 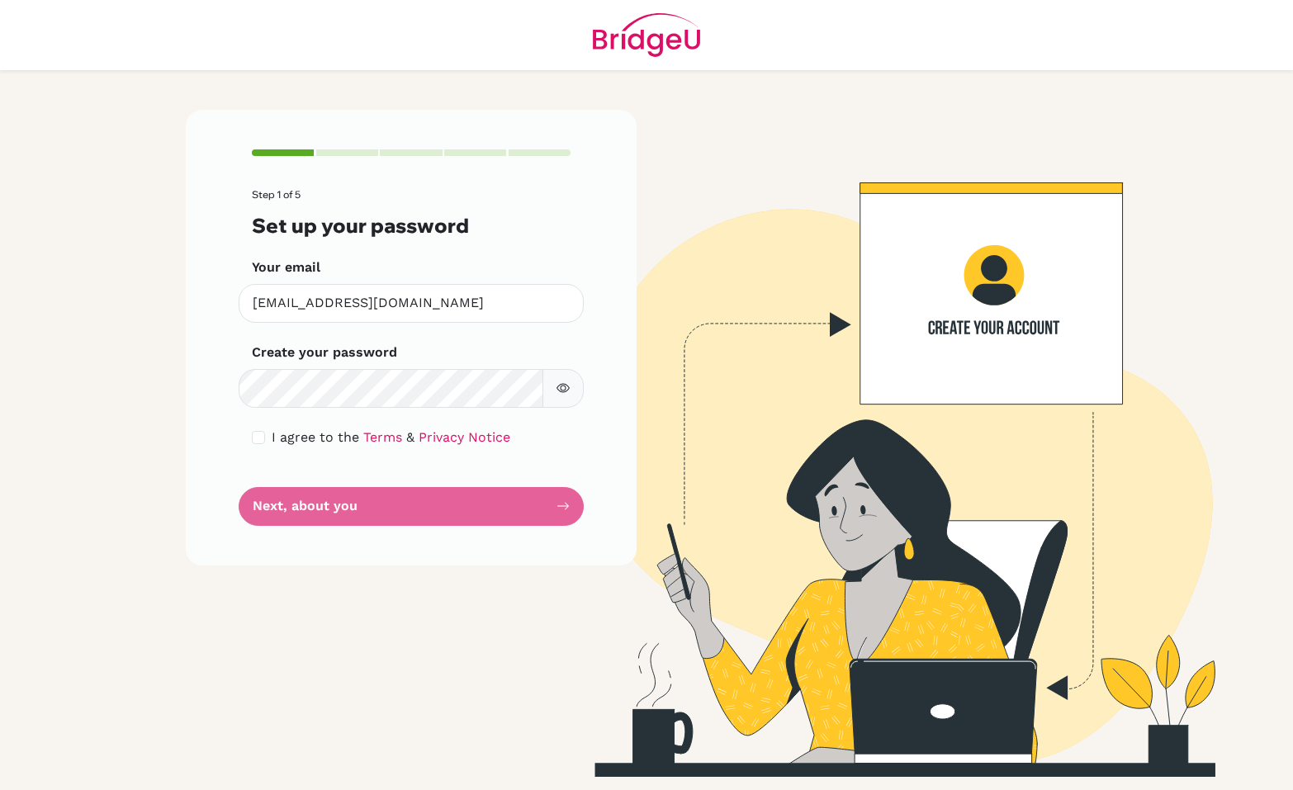 What do you see at coordinates (411, 225) in the screenshot?
I see `h3: Set up your password` at bounding box center [411, 225].